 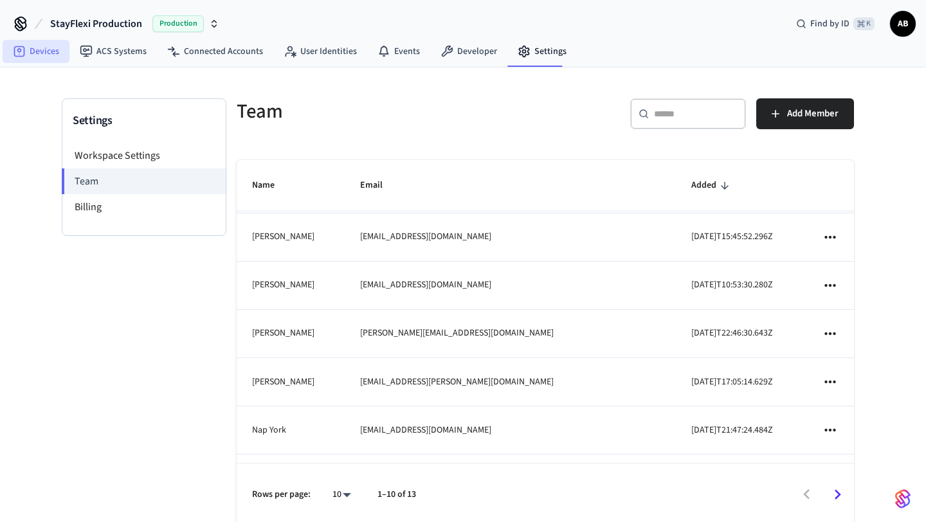 What do you see at coordinates (712, 185) in the screenshot?
I see `span: Added` at bounding box center [712, 185].